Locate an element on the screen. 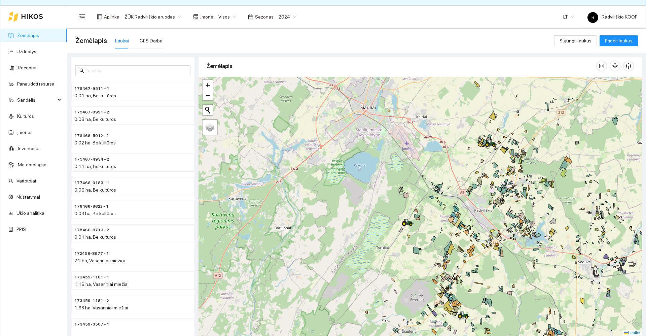 This screenshot has width=646, height=336. span: 0.11 ha, Be kultūros is located at coordinates (95, 166).